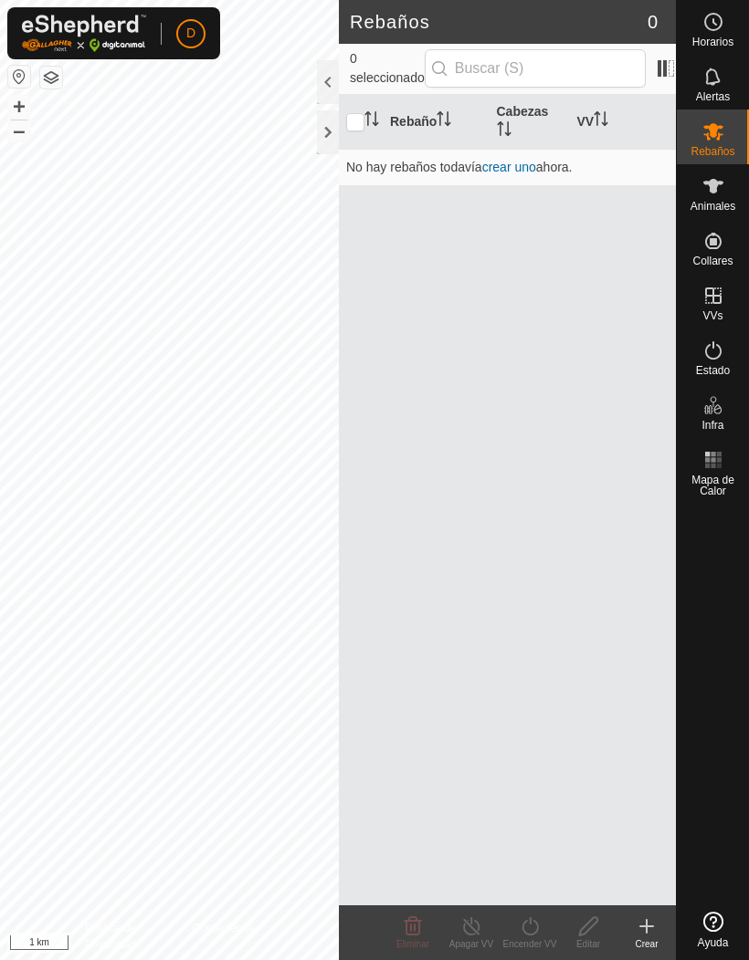 Image resolution: width=749 pixels, height=960 pixels. Describe the element at coordinates (712, 152) in the screenshot. I see `span: Rebaños` at that location.